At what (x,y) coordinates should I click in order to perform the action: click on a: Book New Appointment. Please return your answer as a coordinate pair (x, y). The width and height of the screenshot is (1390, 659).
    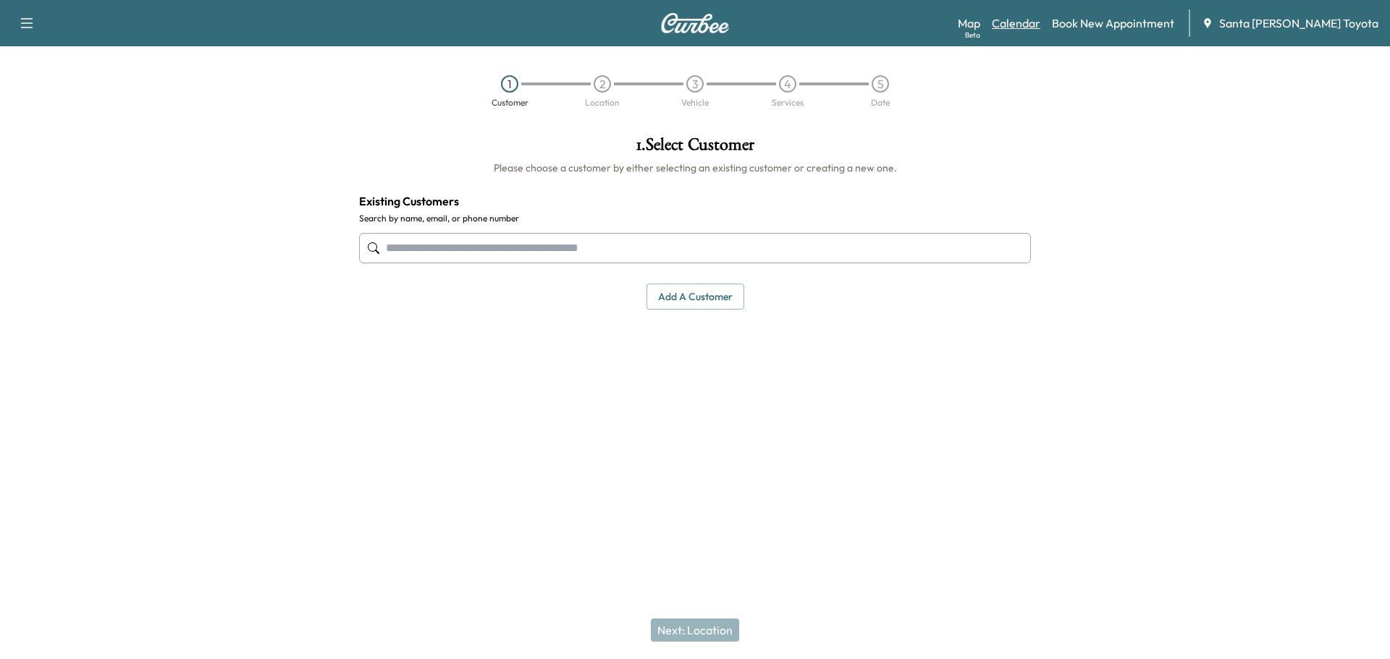
    Looking at the image, I should click on (1113, 23).